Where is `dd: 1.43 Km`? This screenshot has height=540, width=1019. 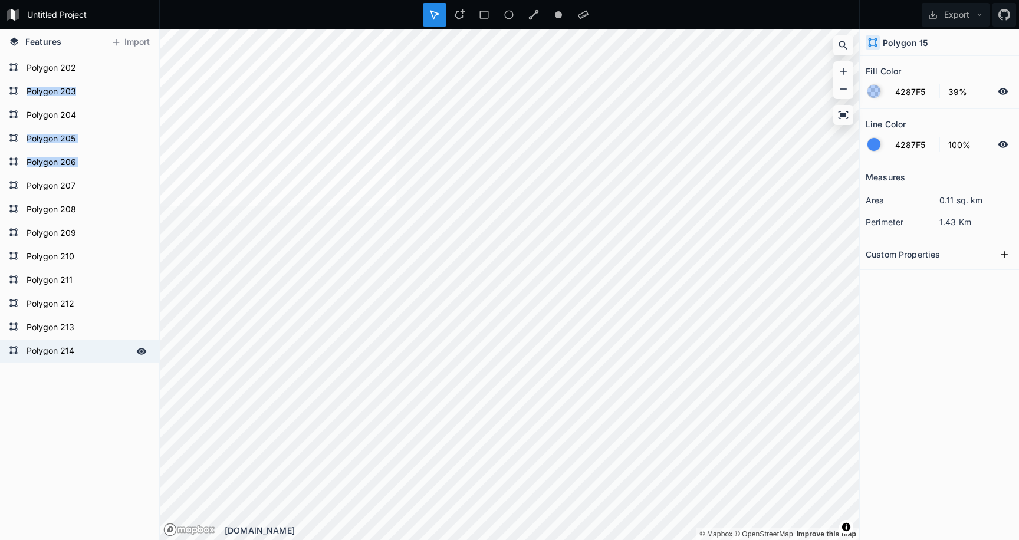
dd: 1.43 Km is located at coordinates (976, 222).